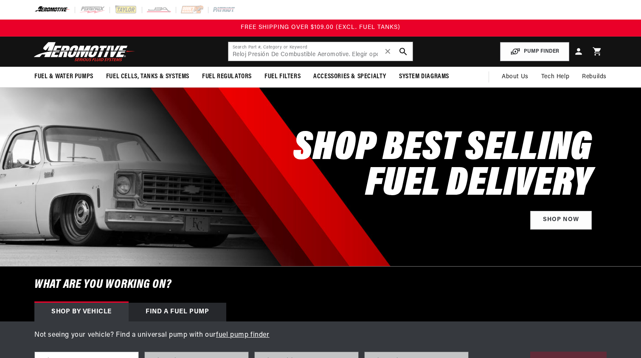  I want to click on span: Fuel Regulators, so click(227, 76).